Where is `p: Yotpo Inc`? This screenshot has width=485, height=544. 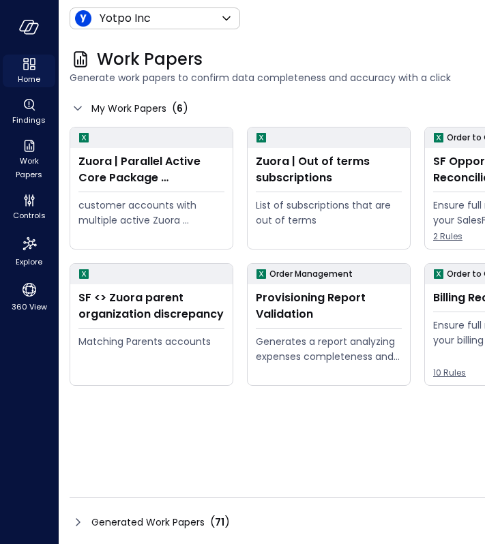
p: Yotpo Inc is located at coordinates (125, 18).